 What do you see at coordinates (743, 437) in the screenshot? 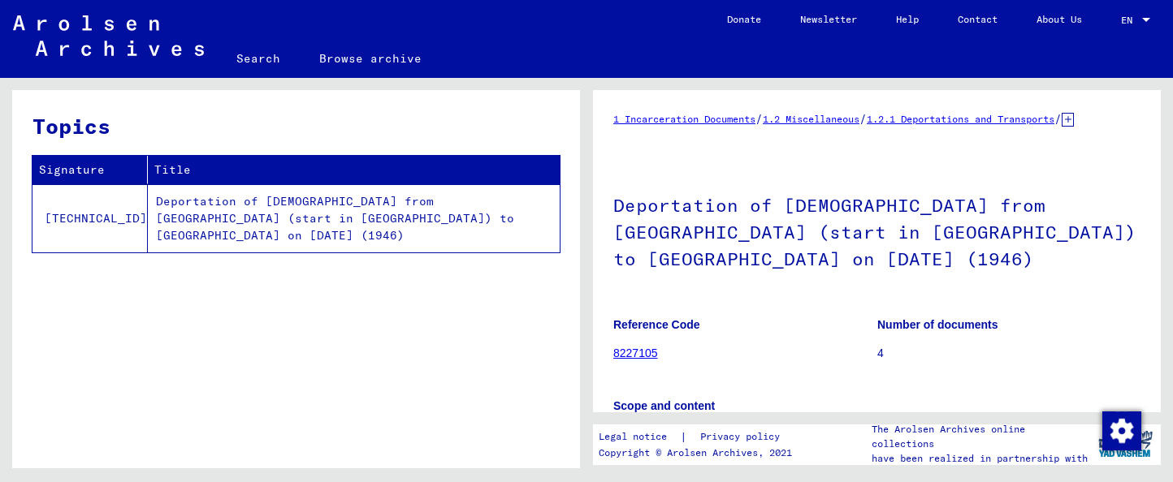
I see `a: Privacy policy` at bounding box center [743, 437].